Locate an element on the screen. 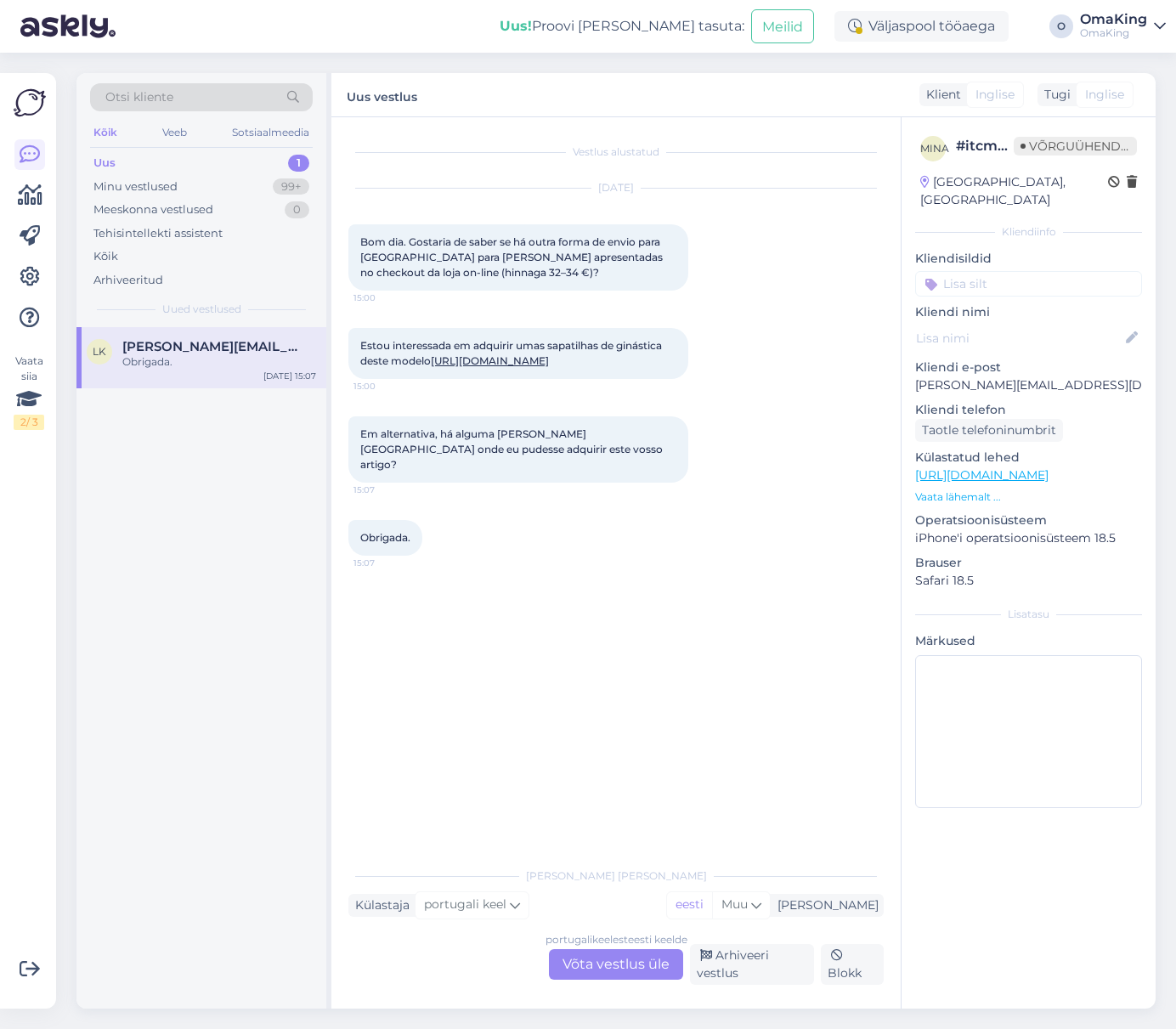 This screenshot has height=1029, width=1176. font: Kliendi nimi is located at coordinates (953, 312).